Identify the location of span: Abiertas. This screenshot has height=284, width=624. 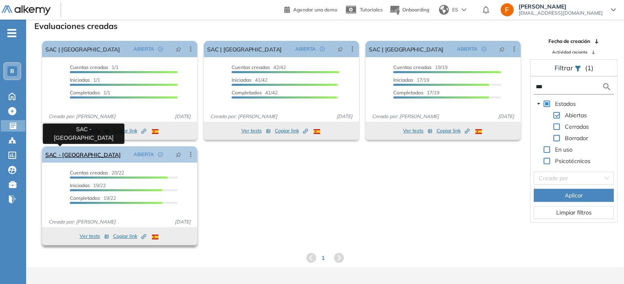
(575, 115).